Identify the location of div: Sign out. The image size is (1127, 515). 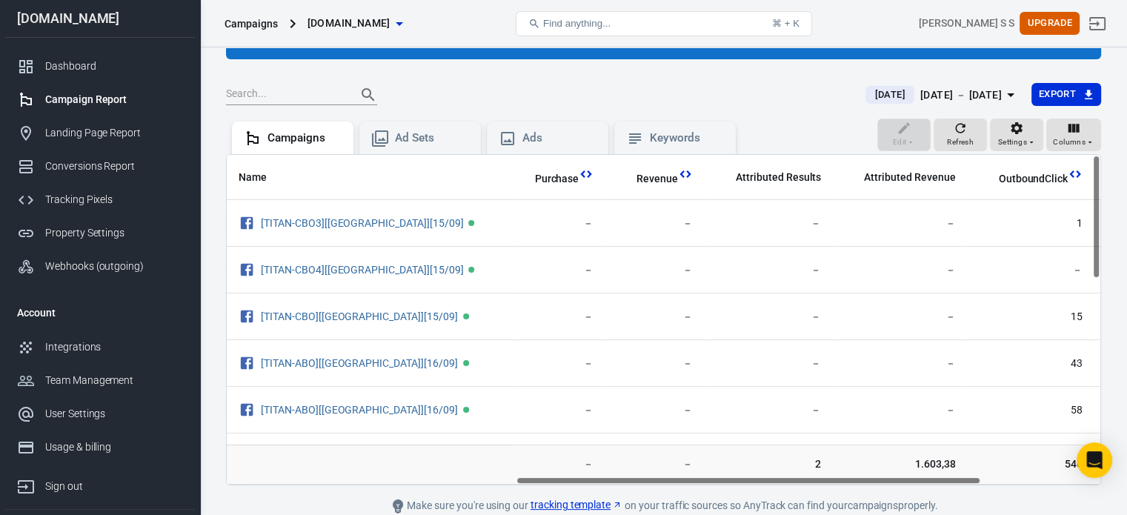
(114, 486).